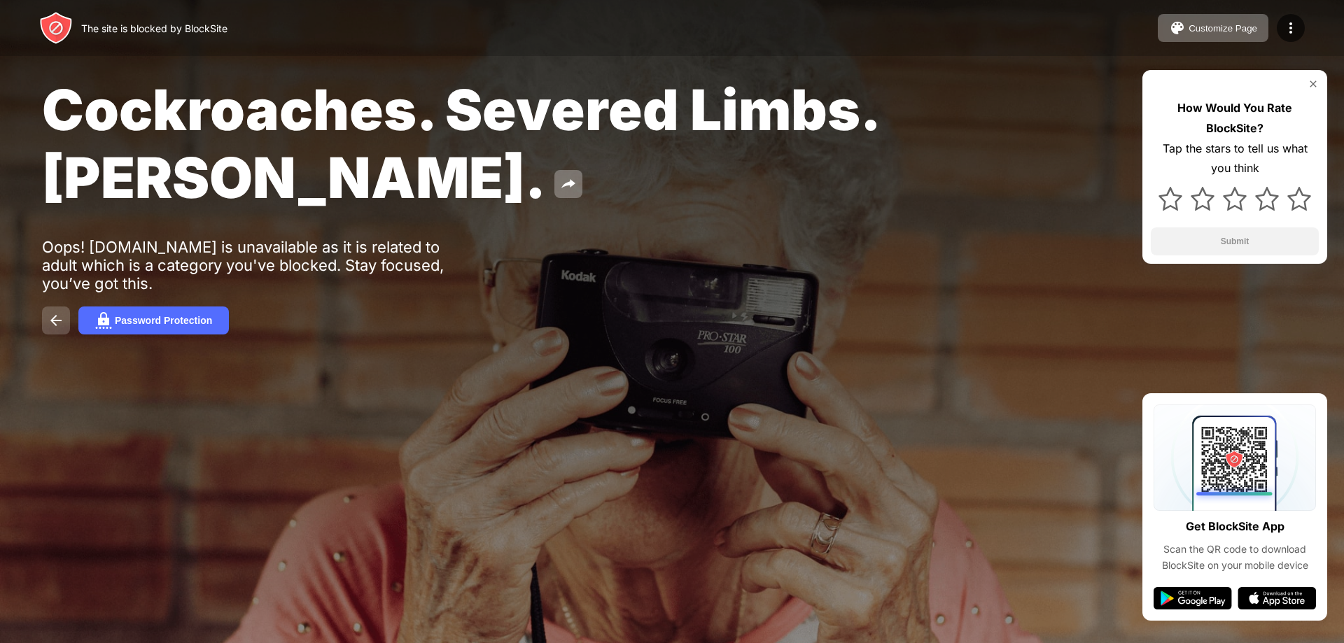 The height and width of the screenshot is (643, 1344). Describe the element at coordinates (154, 28) in the screenshot. I see `div: The site is blocked by BlockSite` at that location.